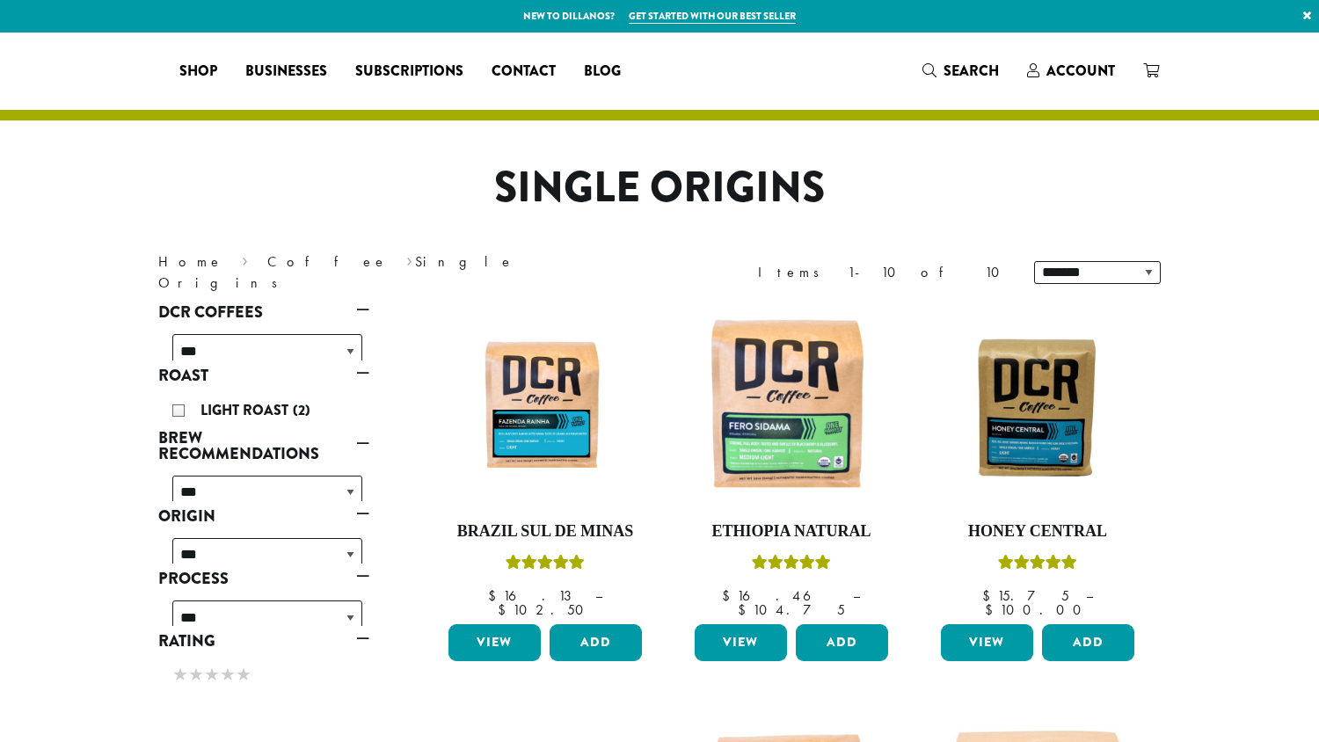  Describe the element at coordinates (396, 273) in the screenshot. I see `nav: Breadcrumb` at that location.